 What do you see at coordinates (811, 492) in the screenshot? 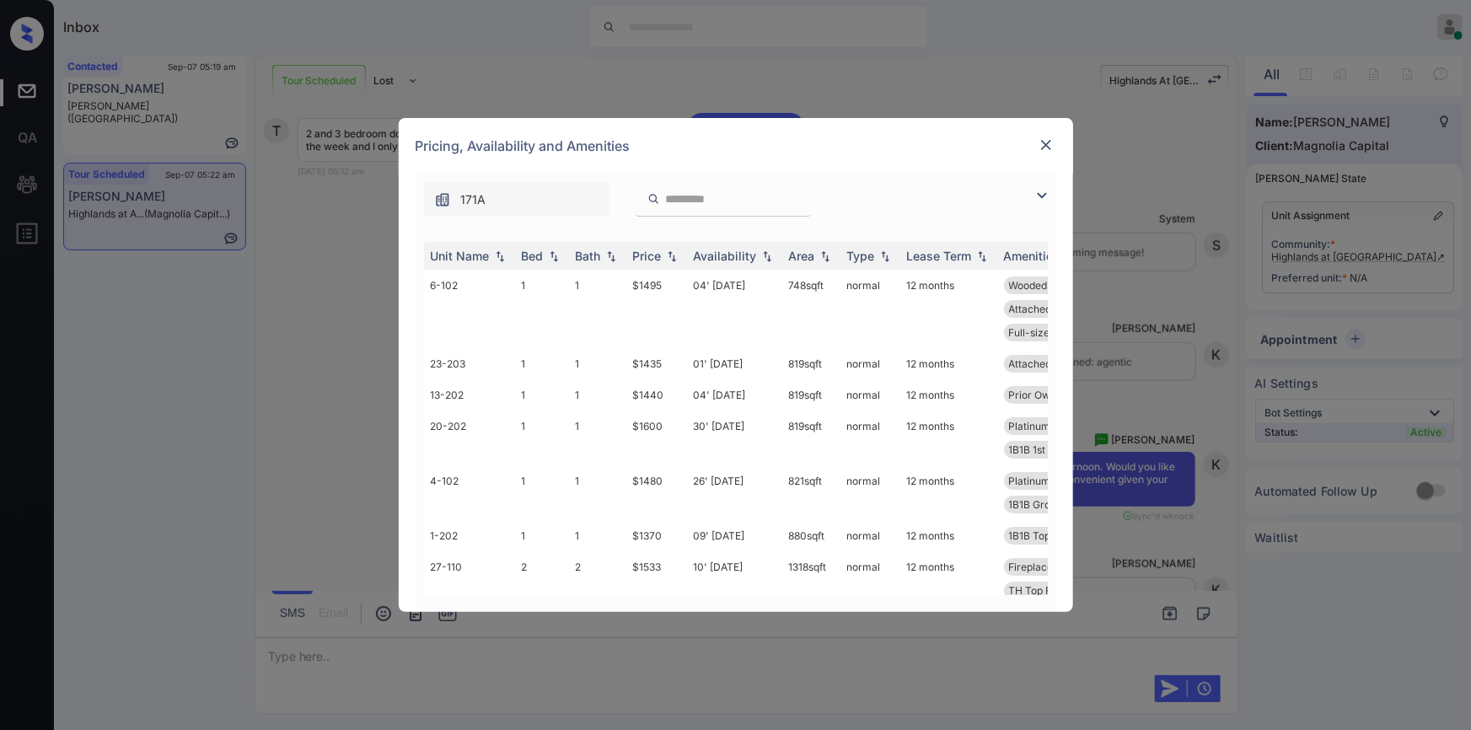
I see `td: 821 sqft` at bounding box center [811, 492].